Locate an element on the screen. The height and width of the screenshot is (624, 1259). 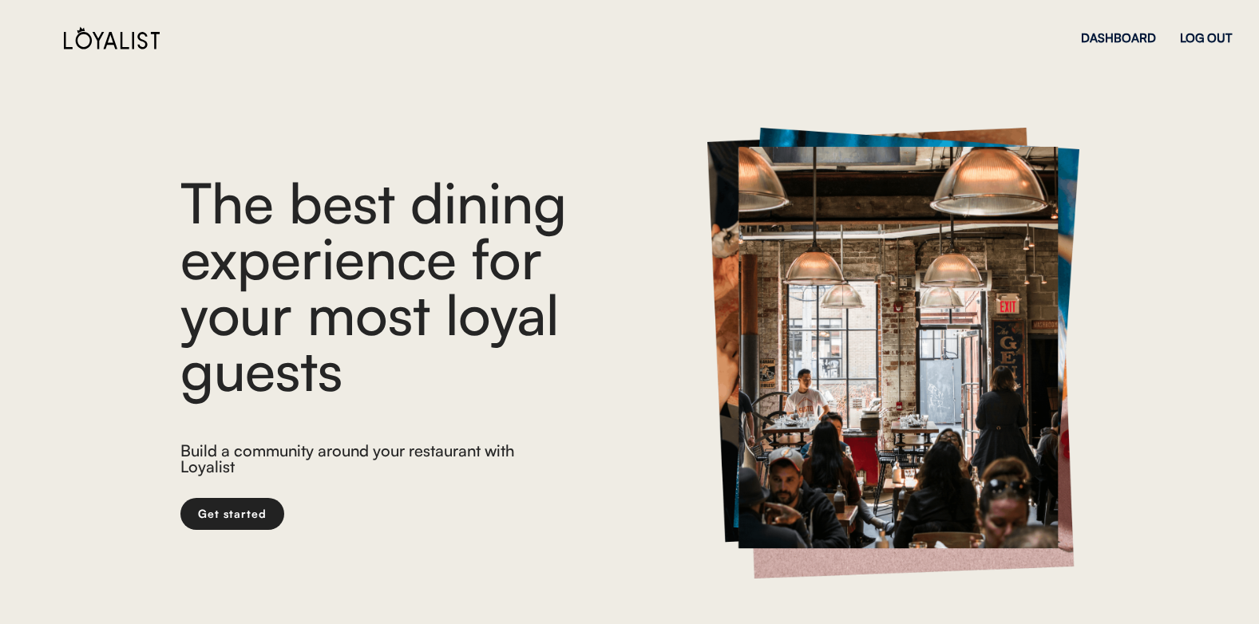
div: The best dining experience for your most loyal guests is located at coordinates (420, 286).